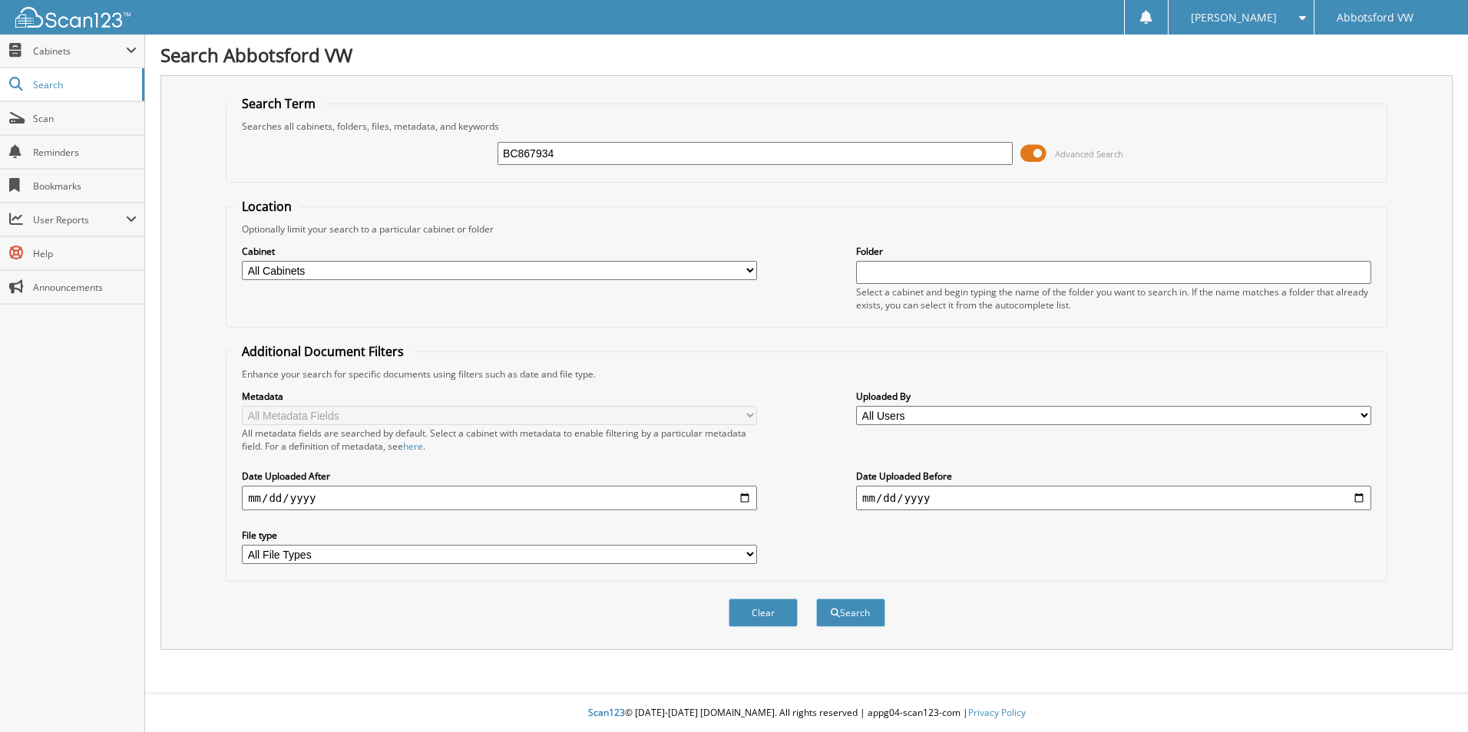 The height and width of the screenshot is (732, 1468). I want to click on button: Search, so click(851, 613).